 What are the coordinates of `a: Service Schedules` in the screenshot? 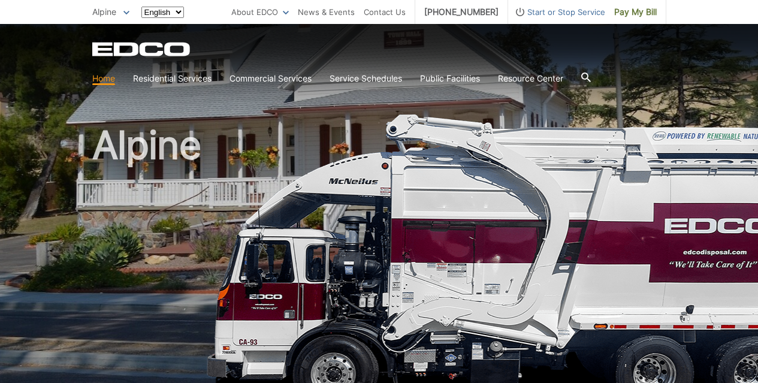 It's located at (366, 79).